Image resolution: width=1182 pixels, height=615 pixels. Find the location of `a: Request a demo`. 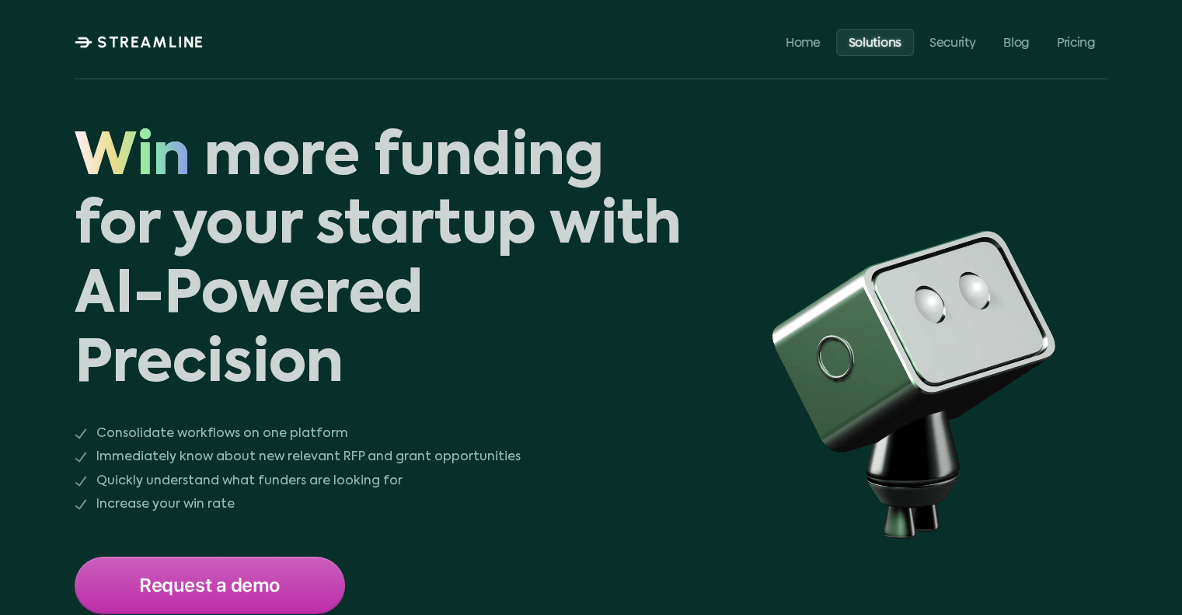

a: Request a demo is located at coordinates (210, 585).